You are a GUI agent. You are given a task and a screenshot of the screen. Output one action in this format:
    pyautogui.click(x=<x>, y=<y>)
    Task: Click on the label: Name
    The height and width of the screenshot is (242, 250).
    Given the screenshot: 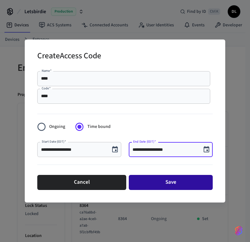 What is the action you would take?
    pyautogui.click(x=47, y=71)
    